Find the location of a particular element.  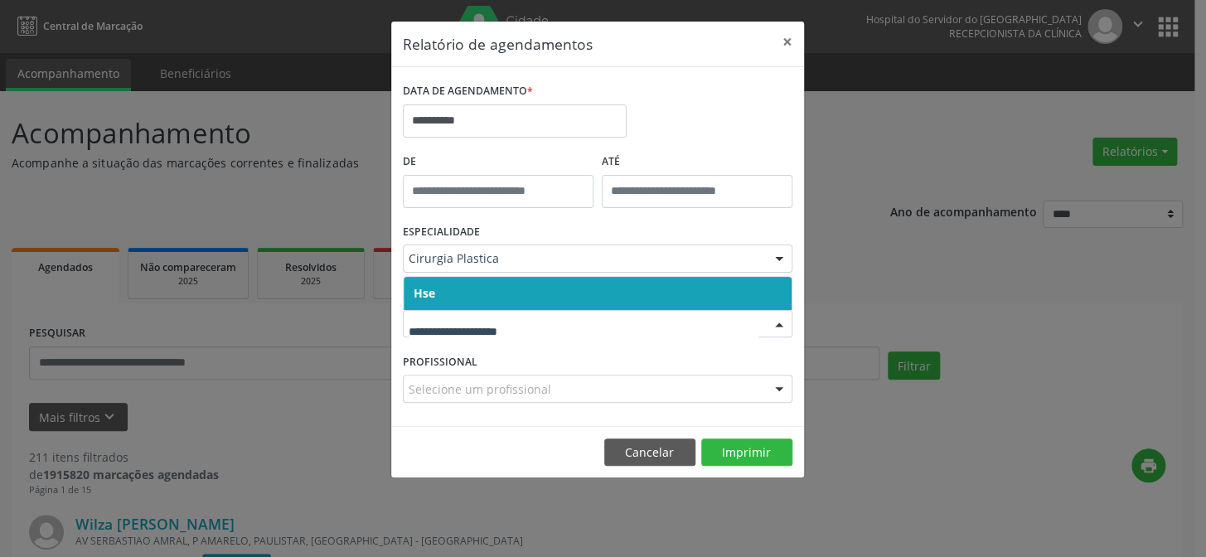

h5: Relatório de agendamentos is located at coordinates (497, 44).